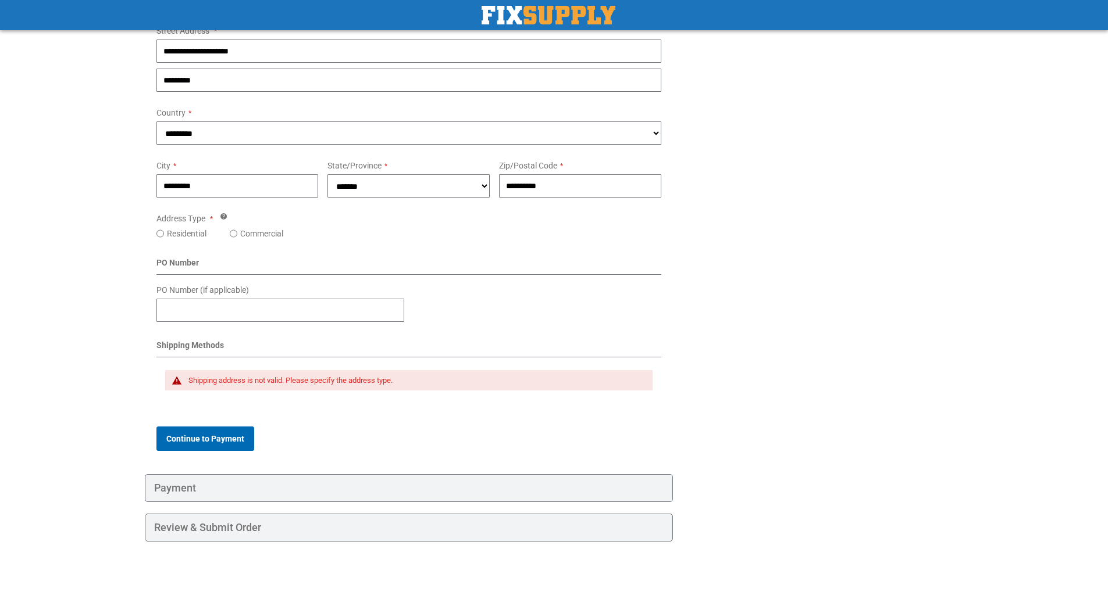 This screenshot has height=599, width=1108. Describe the element at coordinates (409, 266) in the screenshot. I see `div: PO Number` at that location.